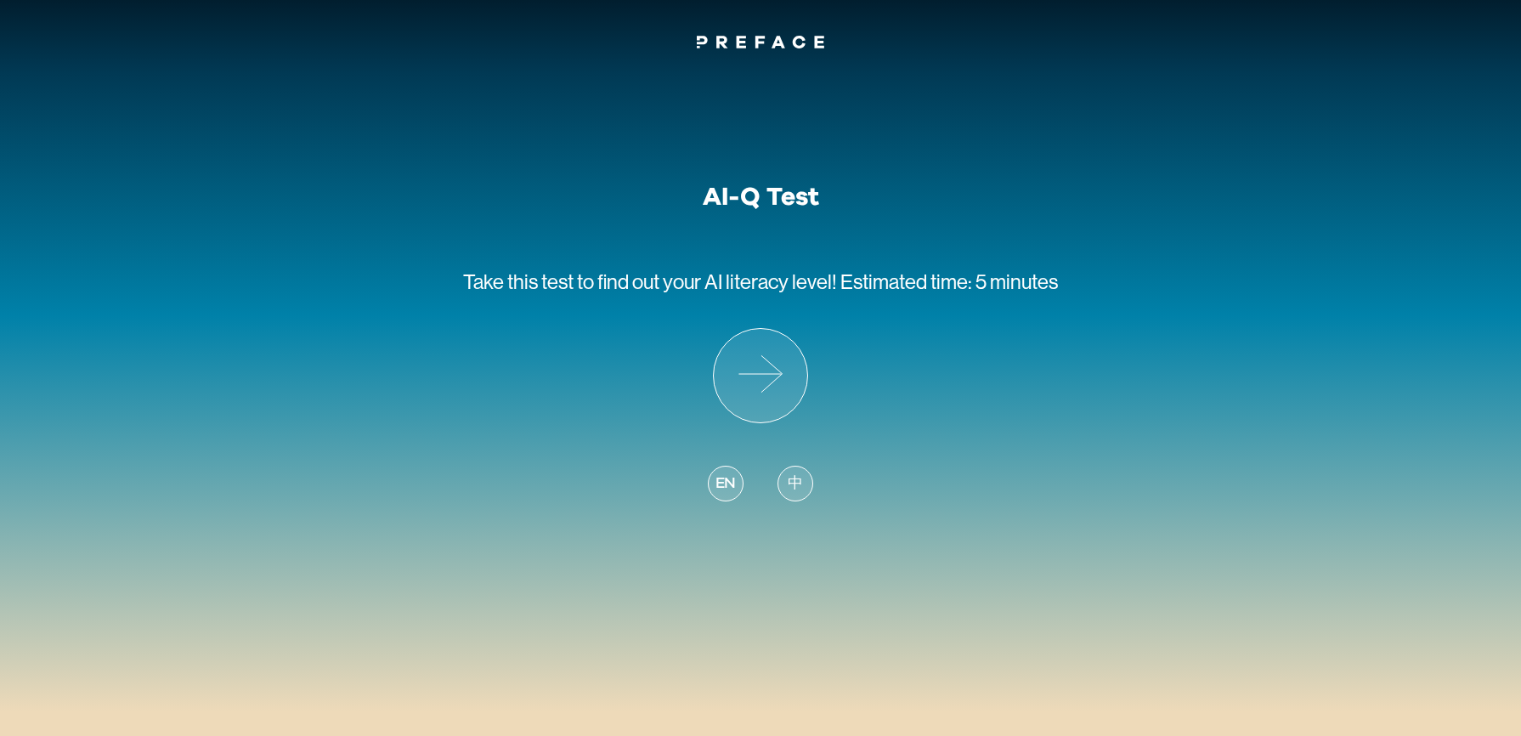 The image size is (1521, 736). What do you see at coordinates (949, 281) in the screenshot?
I see `span: Estimated time: 5 minutes` at bounding box center [949, 281].